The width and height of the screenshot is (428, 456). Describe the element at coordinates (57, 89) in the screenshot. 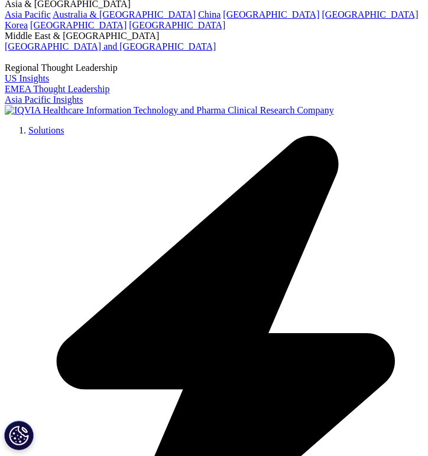

I see `span: EMEA Thought Leadership` at that location.